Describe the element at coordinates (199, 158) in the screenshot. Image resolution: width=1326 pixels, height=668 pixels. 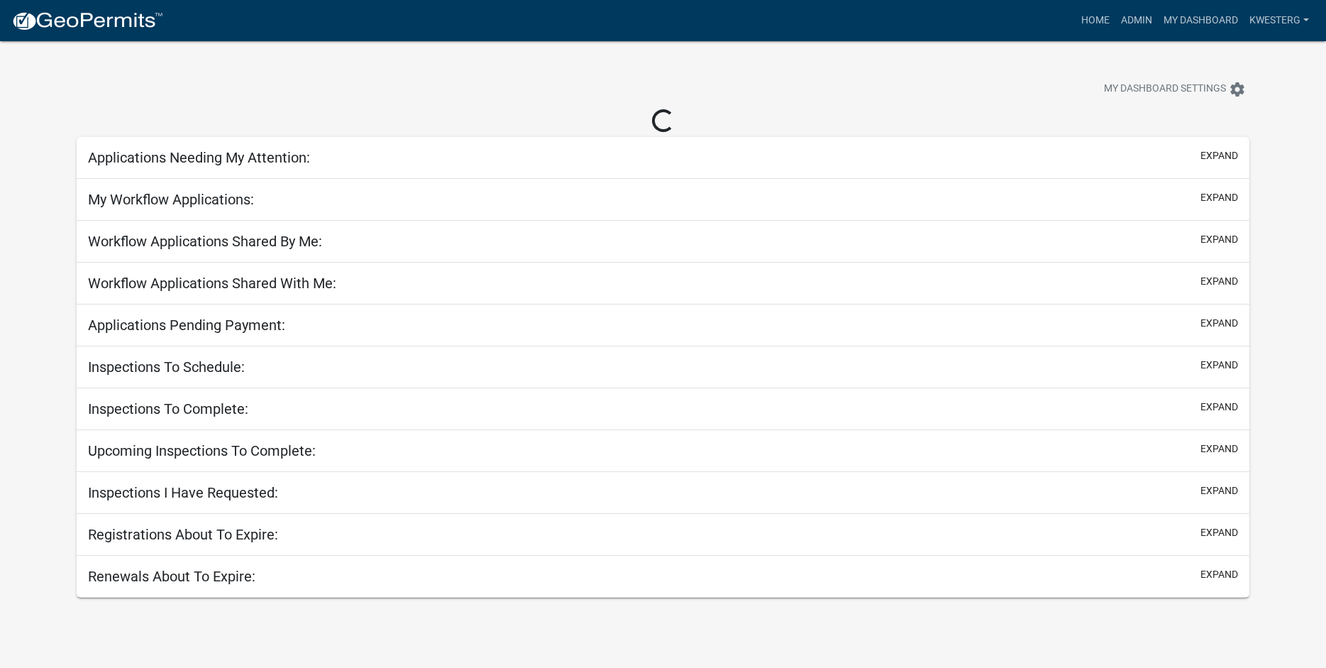
I see `h5: Applications Needing My Attention:` at that location.